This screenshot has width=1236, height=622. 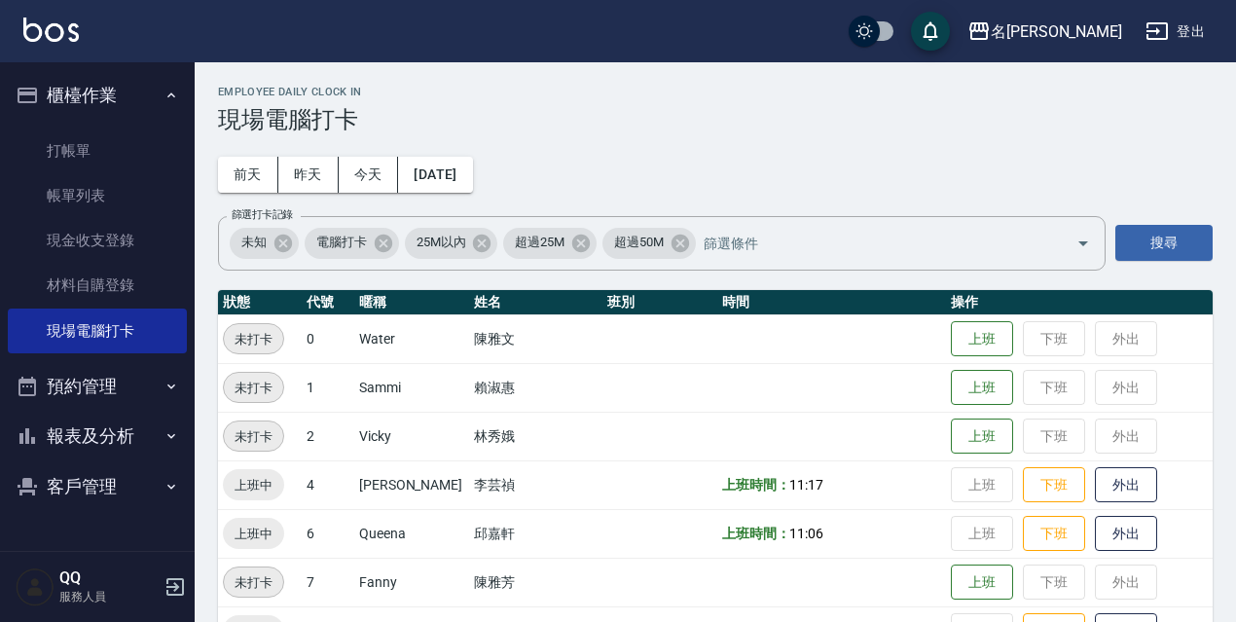 What do you see at coordinates (97, 386) in the screenshot?
I see `button: 預約管理` at bounding box center [97, 386].